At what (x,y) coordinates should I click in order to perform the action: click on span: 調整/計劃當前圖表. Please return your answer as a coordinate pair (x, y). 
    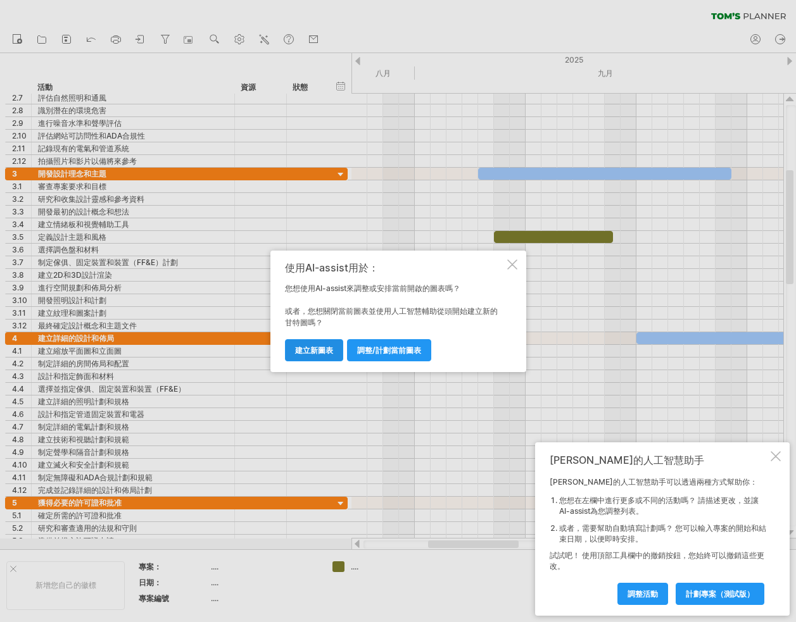
    Looking at the image, I should click on (389, 350).